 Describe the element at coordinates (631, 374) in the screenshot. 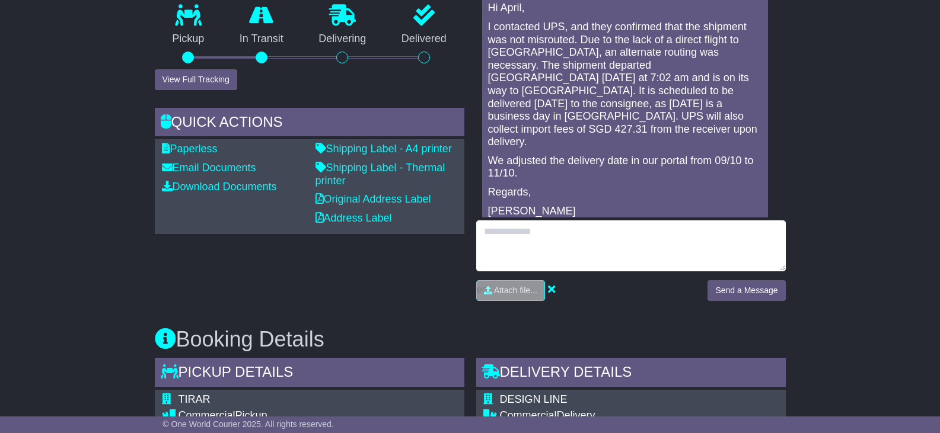

I see `div: Delivery Details` at that location.